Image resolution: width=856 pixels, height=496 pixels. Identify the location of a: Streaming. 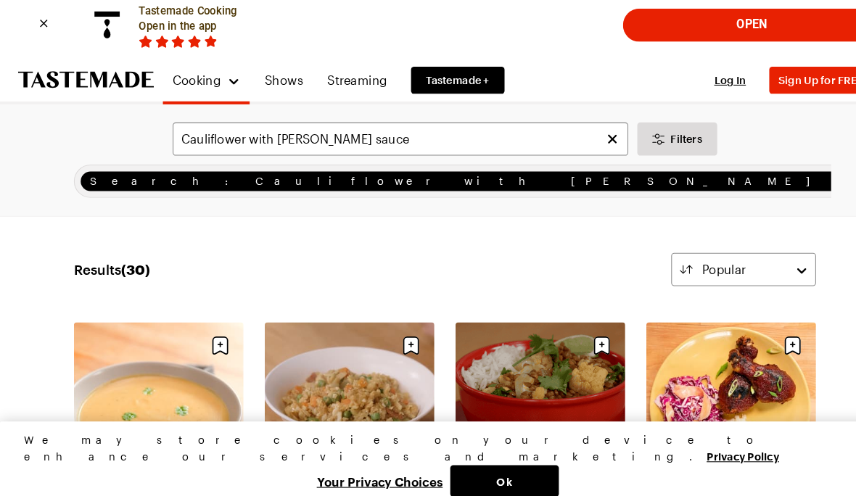
(343, 85).